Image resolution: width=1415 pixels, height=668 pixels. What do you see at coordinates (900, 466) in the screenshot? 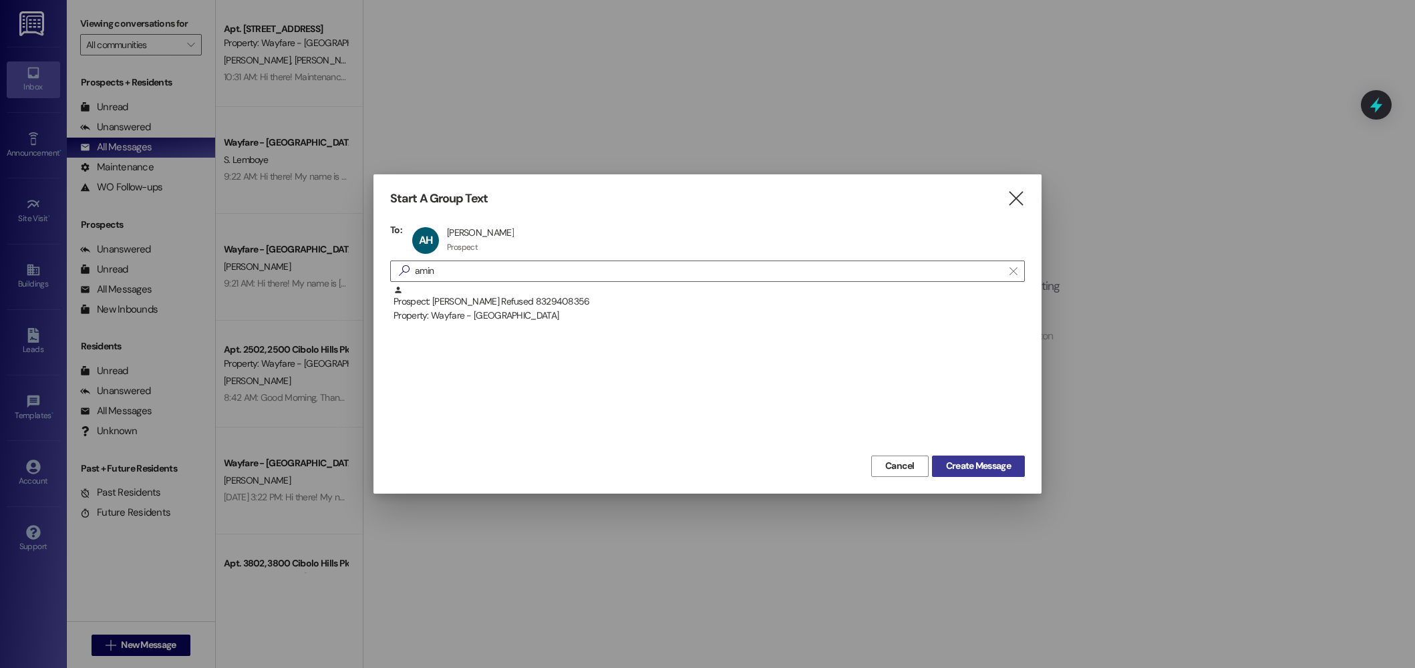
I see `button: Cancel` at bounding box center [900, 466].